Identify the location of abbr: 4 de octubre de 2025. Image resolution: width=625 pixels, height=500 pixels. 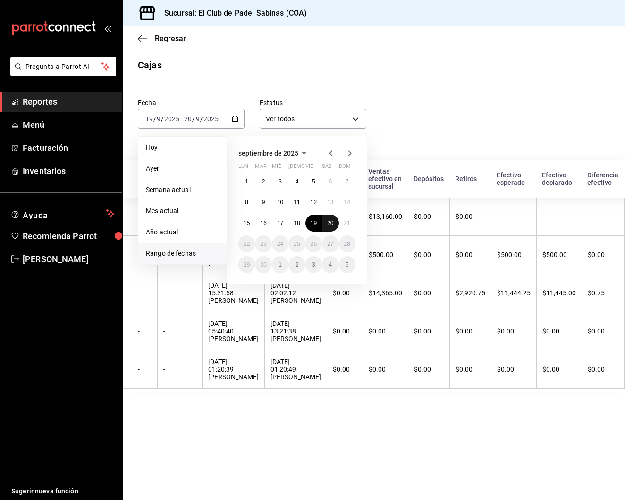
(330, 265).